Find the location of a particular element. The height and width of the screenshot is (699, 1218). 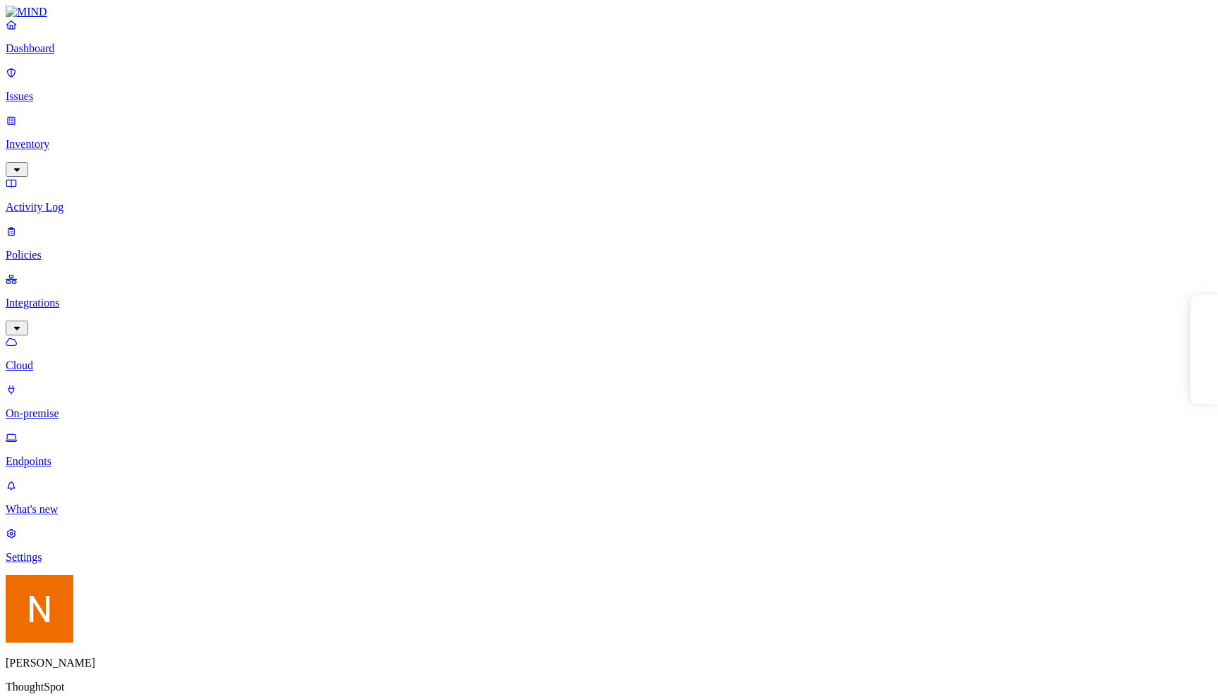

p: What's new is located at coordinates (609, 510).